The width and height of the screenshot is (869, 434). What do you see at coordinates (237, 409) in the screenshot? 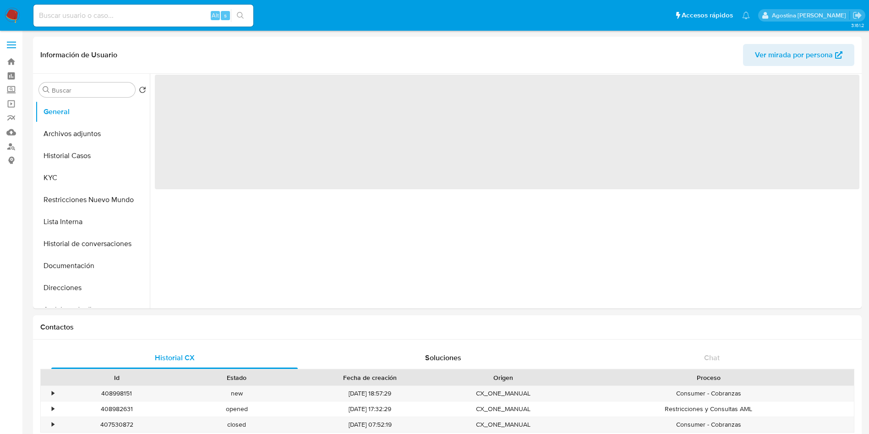
I see `div: opened` at bounding box center [237, 409].